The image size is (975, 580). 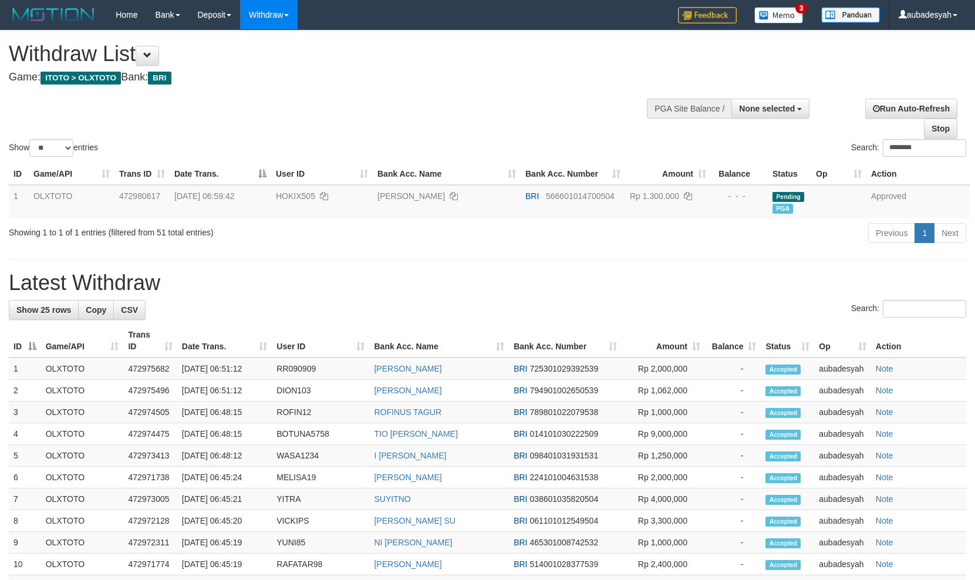 I want to click on label: Show entries, so click(x=53, y=148).